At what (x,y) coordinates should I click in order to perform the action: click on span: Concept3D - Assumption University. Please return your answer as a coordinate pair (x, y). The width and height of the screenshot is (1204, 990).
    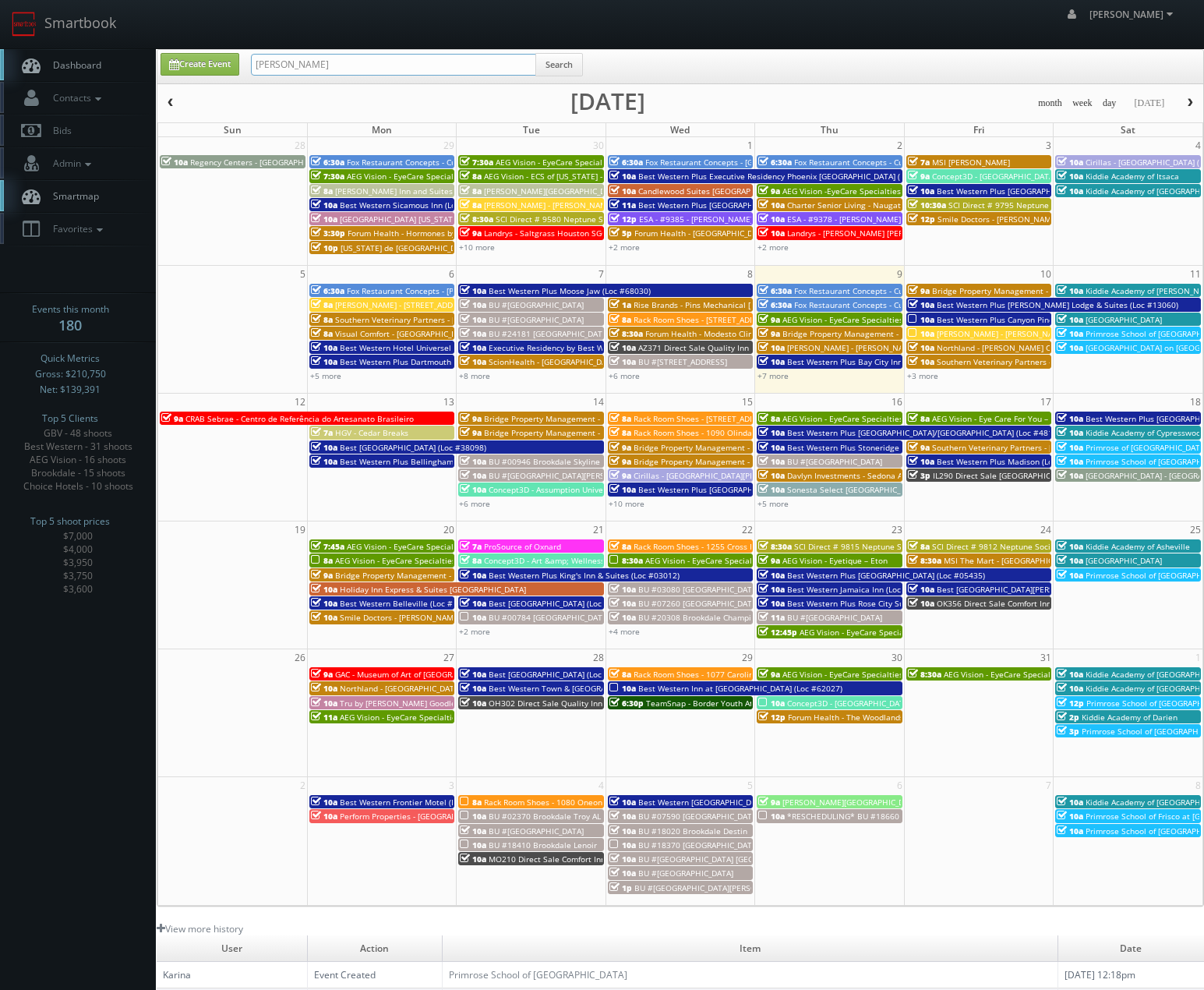
    Looking at the image, I should click on (554, 489).